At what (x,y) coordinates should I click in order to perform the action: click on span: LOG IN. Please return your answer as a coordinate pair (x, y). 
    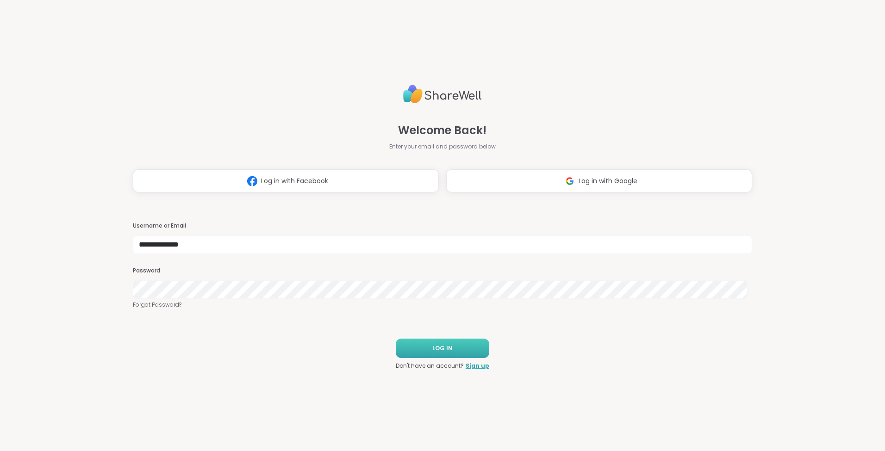
    Looking at the image, I should click on (442, 348).